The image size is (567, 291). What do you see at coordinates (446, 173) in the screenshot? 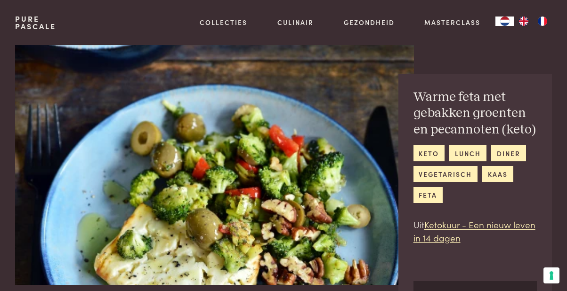
I see `a: vegetarisch` at bounding box center [446, 173].